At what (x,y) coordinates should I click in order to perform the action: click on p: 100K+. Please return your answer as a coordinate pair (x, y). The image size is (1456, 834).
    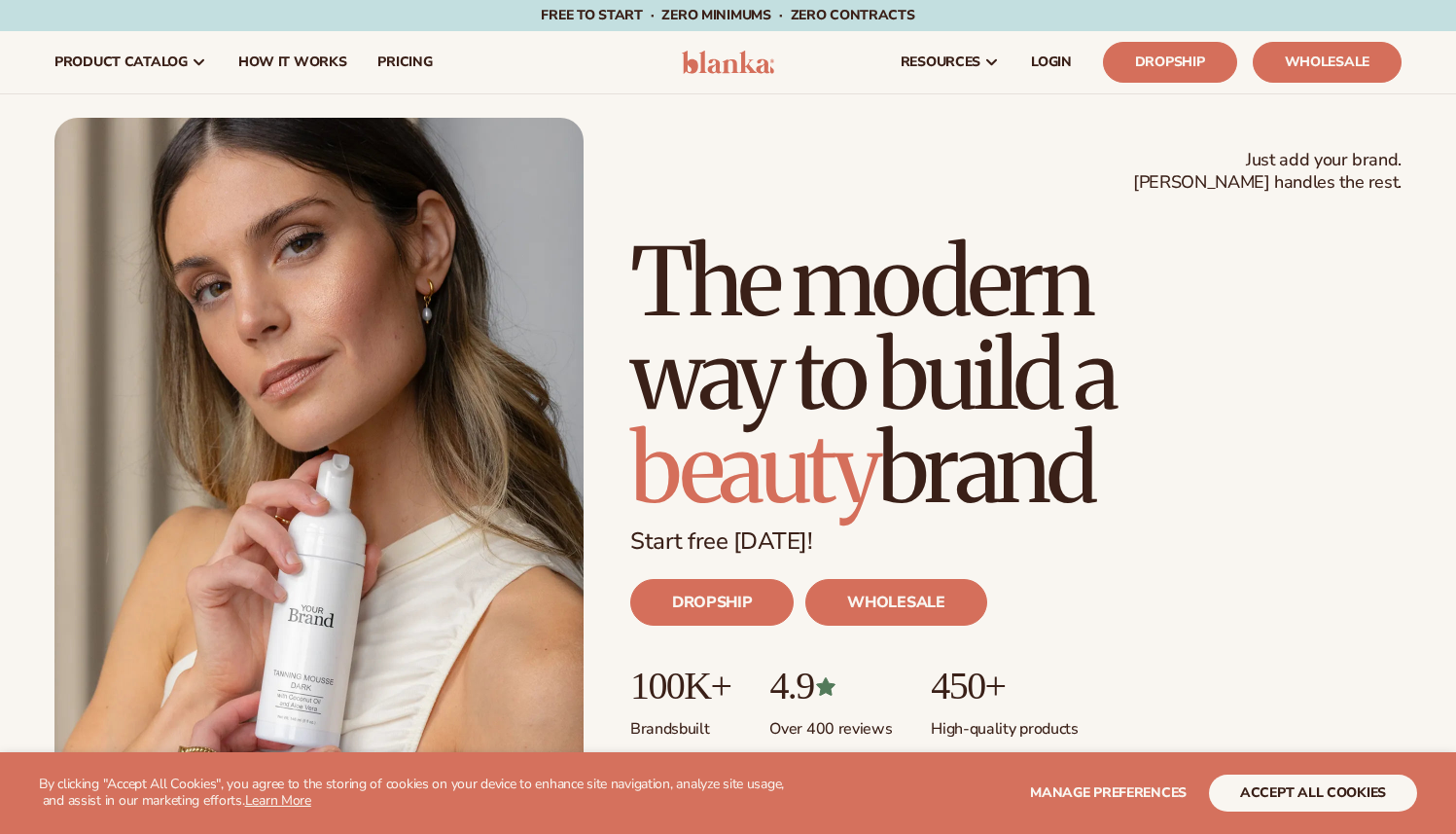
    Looking at the image, I should click on (679, 686).